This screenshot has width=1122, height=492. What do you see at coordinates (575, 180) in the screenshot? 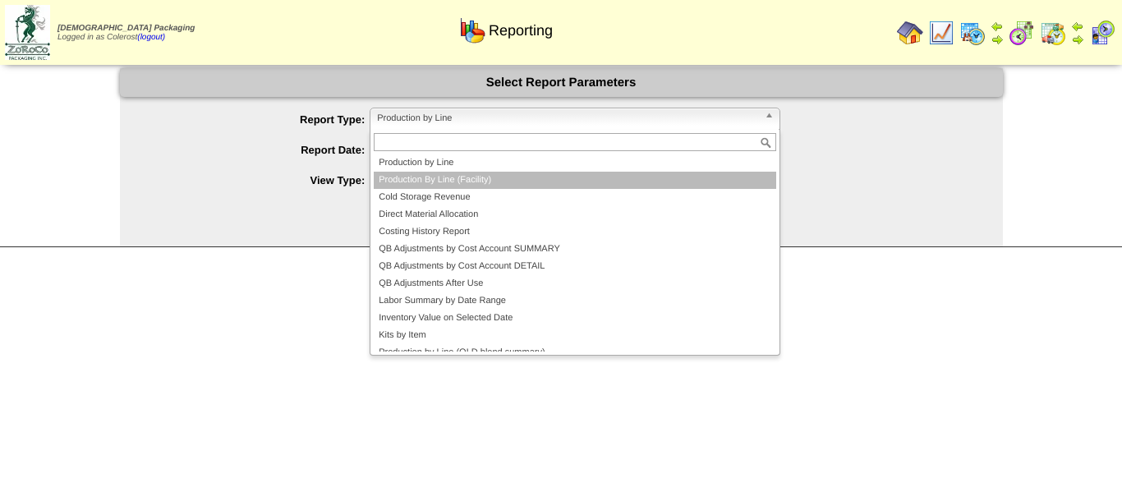
I see `li: Production By Line (Facility)` at bounding box center [575, 180].